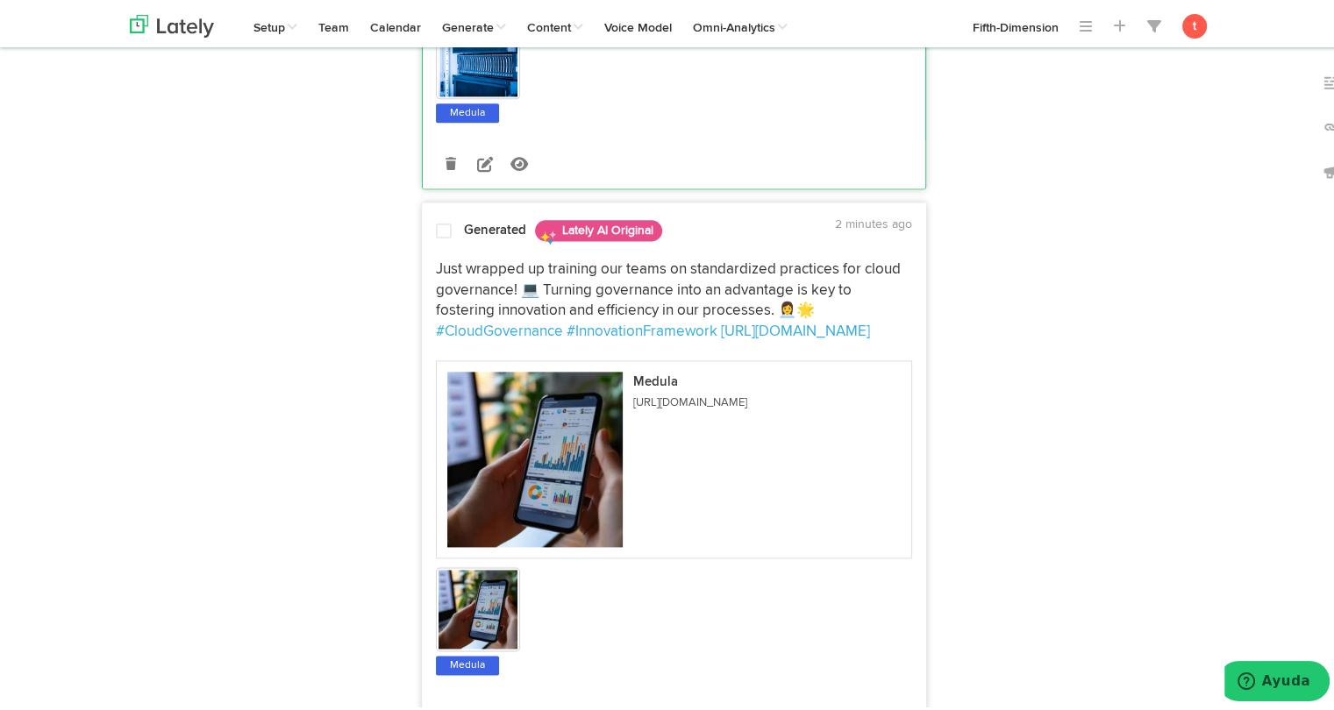 The image size is (1334, 710). What do you see at coordinates (61, 20) in the screenshot?
I see `span: Ayuda` at bounding box center [61, 20].